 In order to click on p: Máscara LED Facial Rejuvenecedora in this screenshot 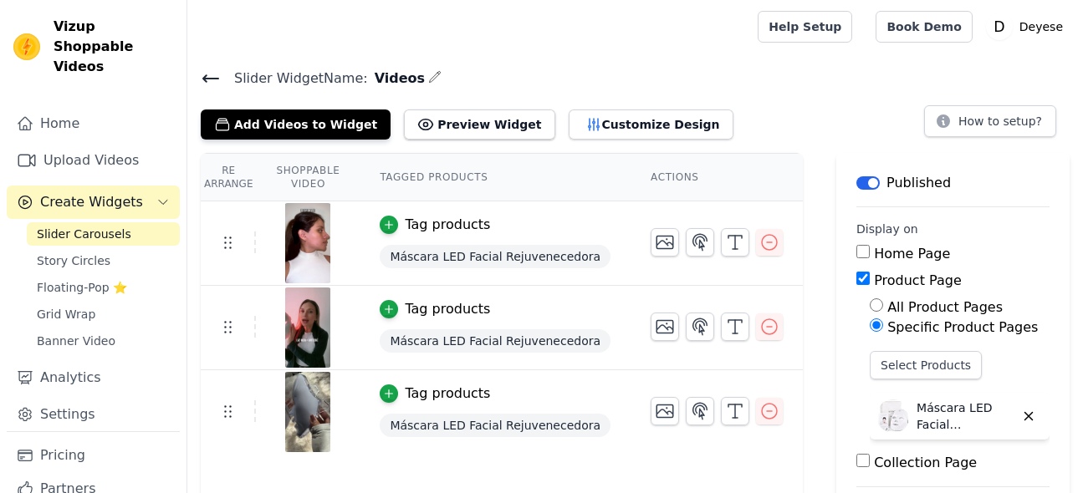, I will do `click(965, 416)`.